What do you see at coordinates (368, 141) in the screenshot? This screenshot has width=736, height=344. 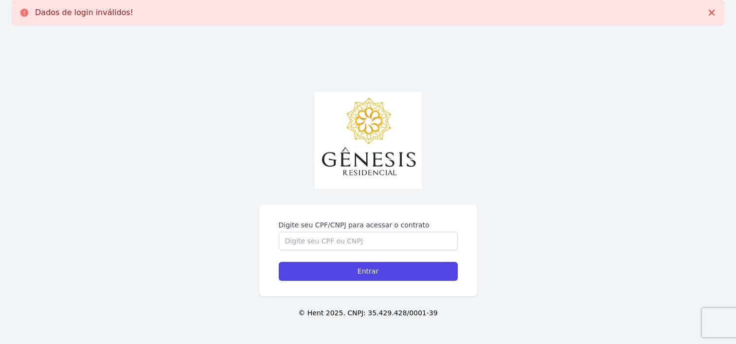 I see `img: Genesis.jpg` at bounding box center [368, 141].